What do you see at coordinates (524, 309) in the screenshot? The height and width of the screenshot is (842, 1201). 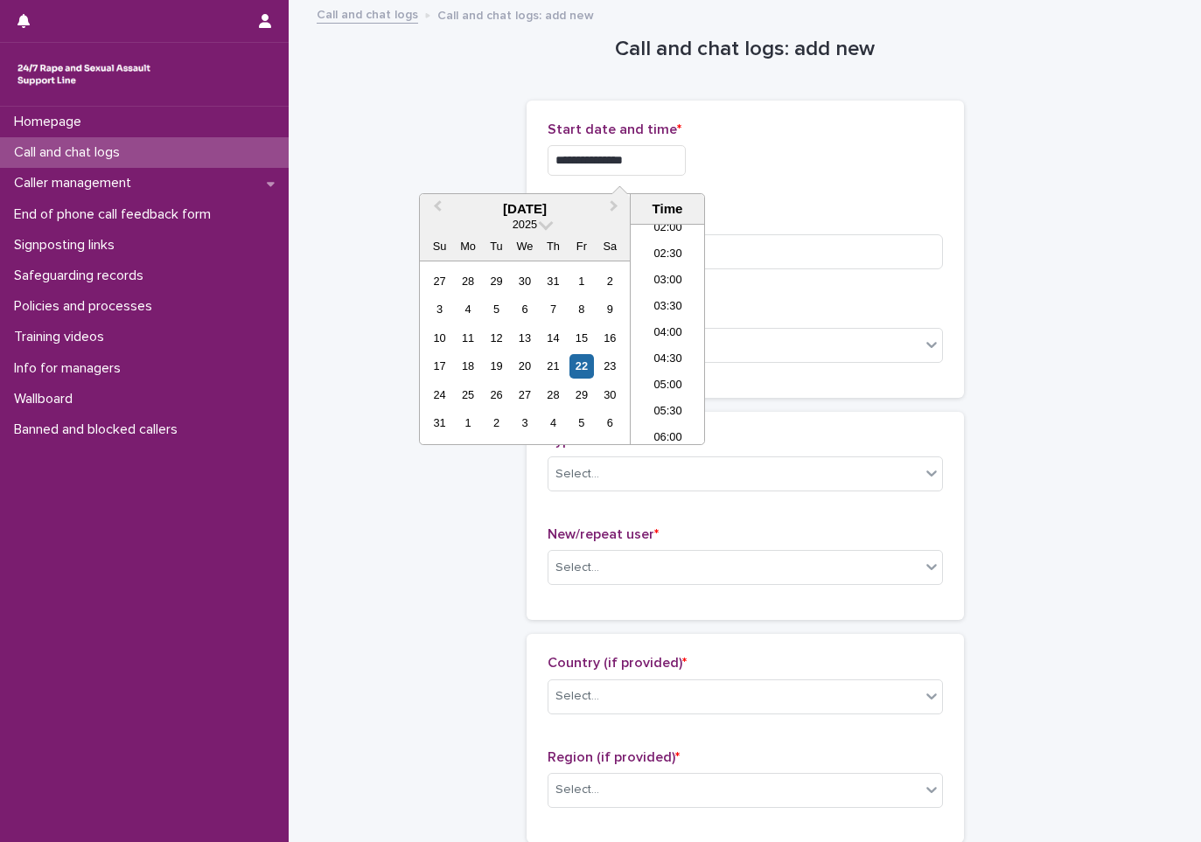 I see `div: Choose Wednesday, August 6th, 2025` at bounding box center [524, 309].